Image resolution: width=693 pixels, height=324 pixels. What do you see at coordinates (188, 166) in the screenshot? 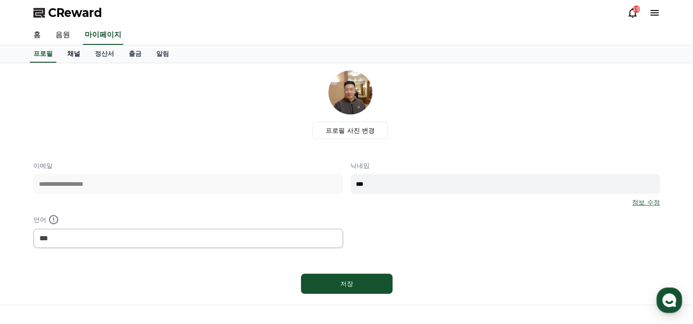
I see `p: 이메일` at bounding box center [188, 166].